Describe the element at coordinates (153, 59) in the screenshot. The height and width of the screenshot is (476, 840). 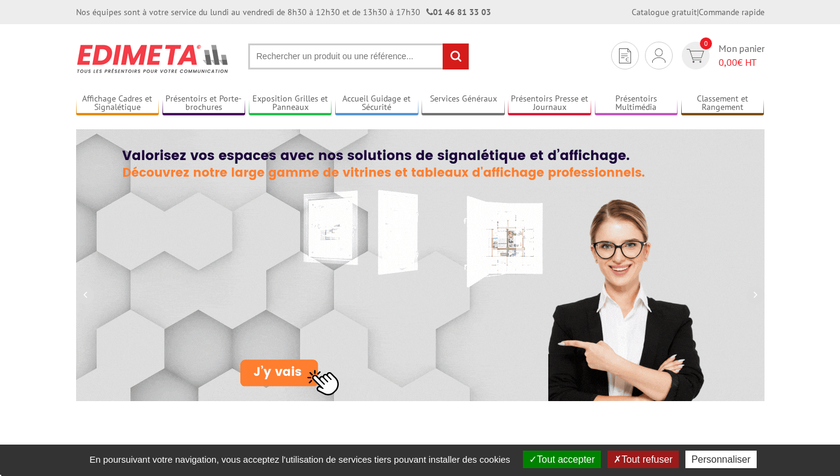
I see `img: Présentoir, panneau, stand - Edimeta - PLV, affichage, mobilier bureau, entreprise` at that location.